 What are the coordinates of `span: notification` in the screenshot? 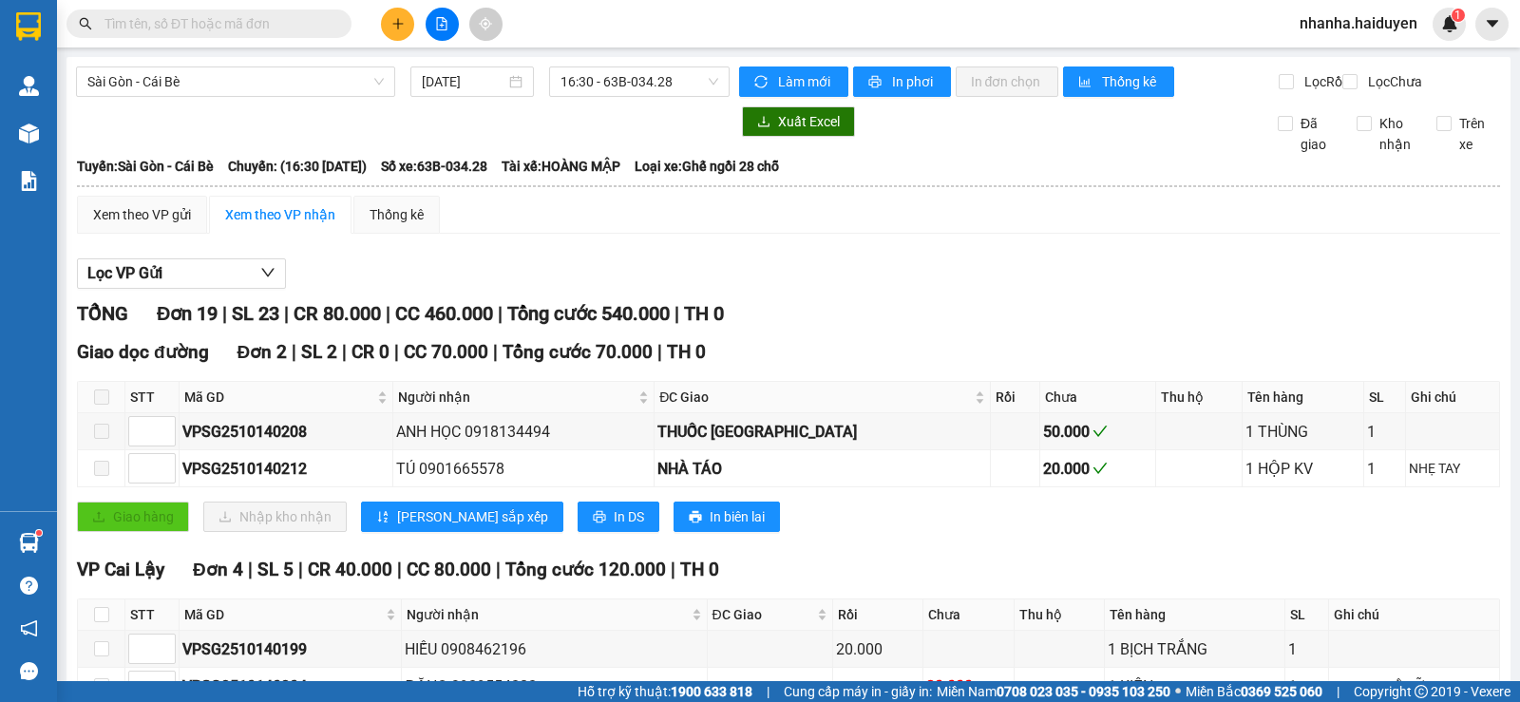 It's located at (29, 628).